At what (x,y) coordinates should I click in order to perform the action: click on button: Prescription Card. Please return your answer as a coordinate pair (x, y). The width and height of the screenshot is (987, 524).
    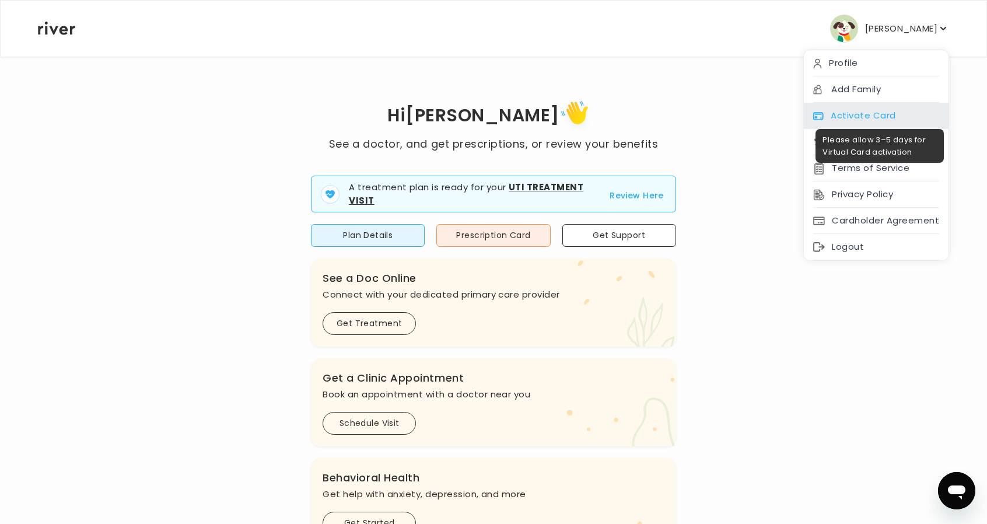
    Looking at the image, I should click on (493, 235).